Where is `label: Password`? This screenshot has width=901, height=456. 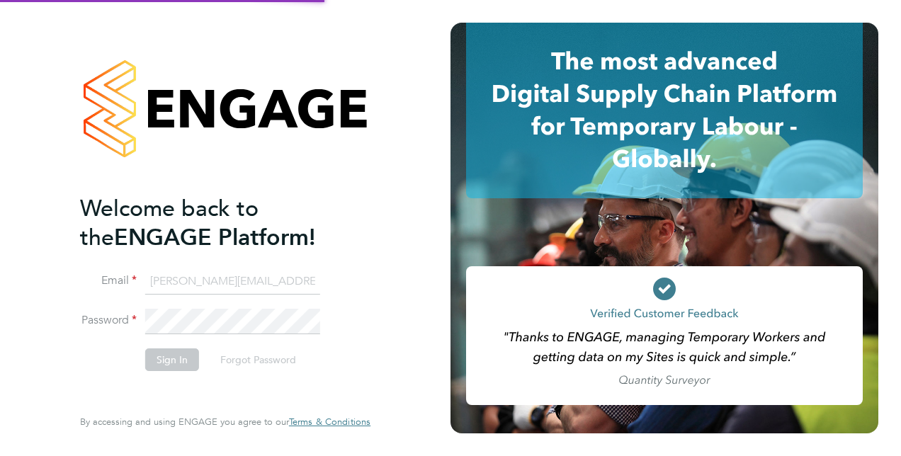 label: Password is located at coordinates (108, 320).